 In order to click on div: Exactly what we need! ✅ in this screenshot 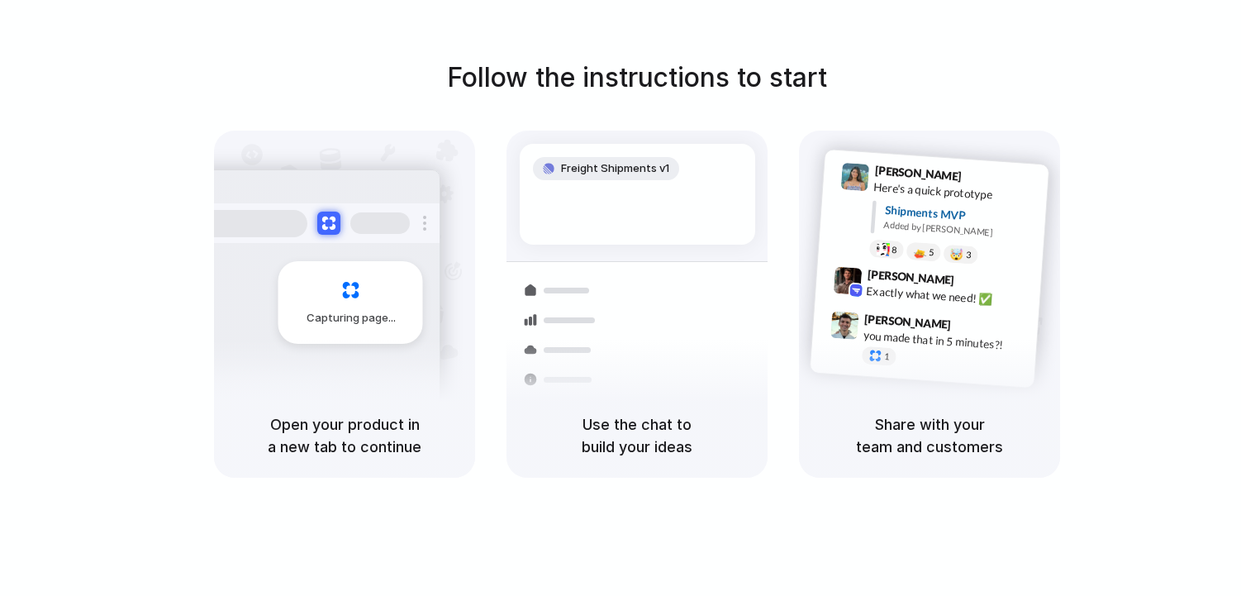, I will do `click(949, 297)`.